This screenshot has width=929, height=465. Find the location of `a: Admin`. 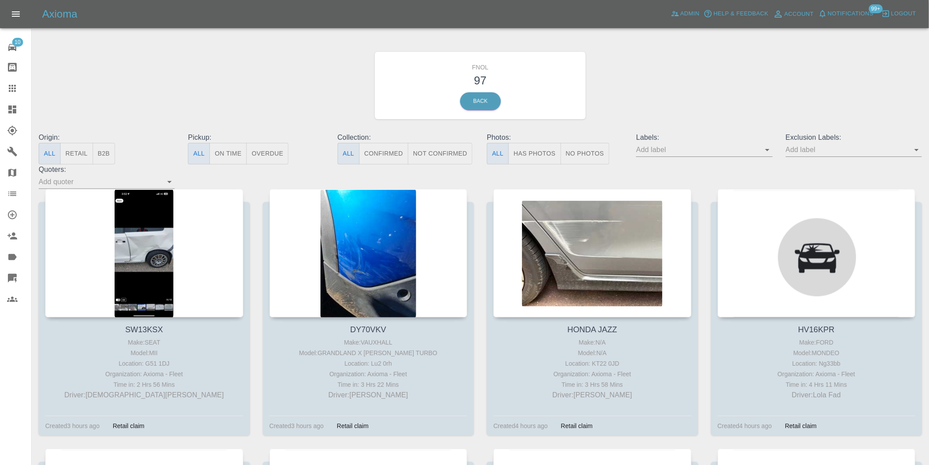

a: Admin is located at coordinates (685, 14).